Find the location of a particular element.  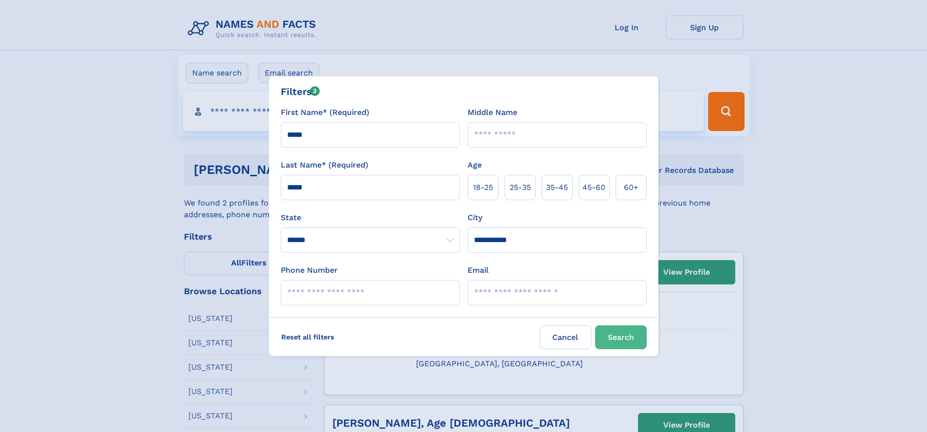

span: 60+ is located at coordinates (631, 187).